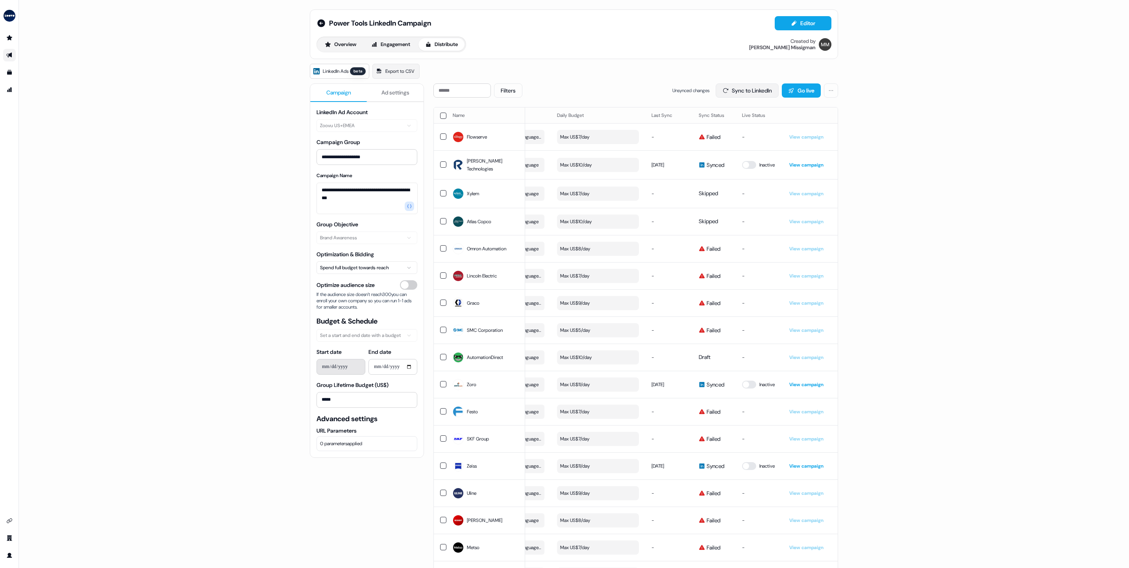 Image resolution: width=1129 pixels, height=568 pixels. I want to click on span: Advanced settings, so click(367, 419).